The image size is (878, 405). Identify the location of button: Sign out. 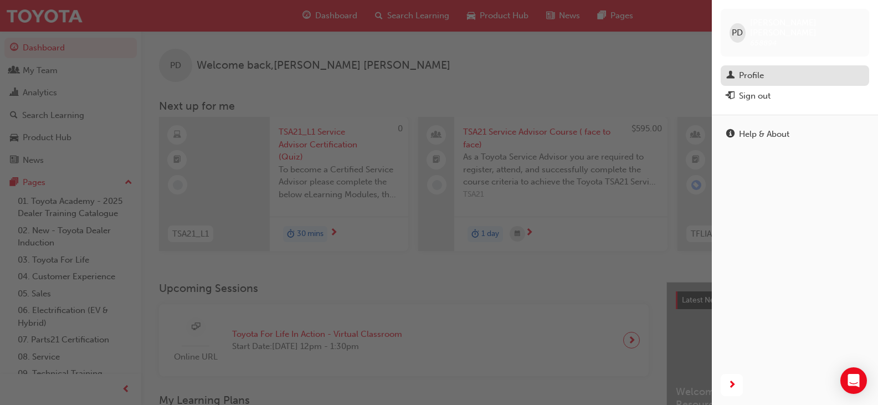
(795, 96).